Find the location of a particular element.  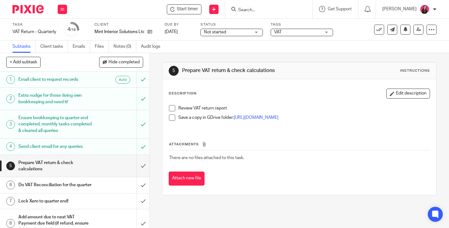

span: Start timer is located at coordinates (188, 9).